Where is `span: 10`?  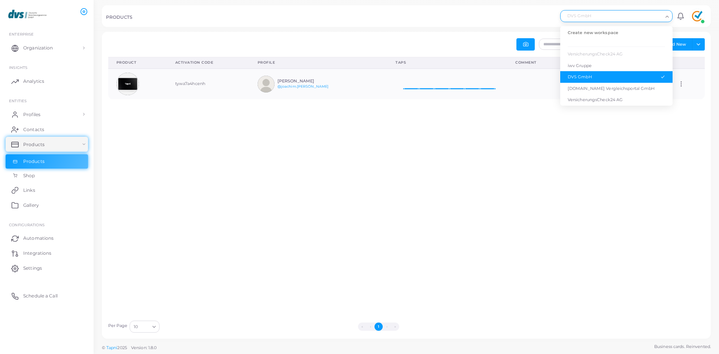 span: 10 is located at coordinates (136, 326).